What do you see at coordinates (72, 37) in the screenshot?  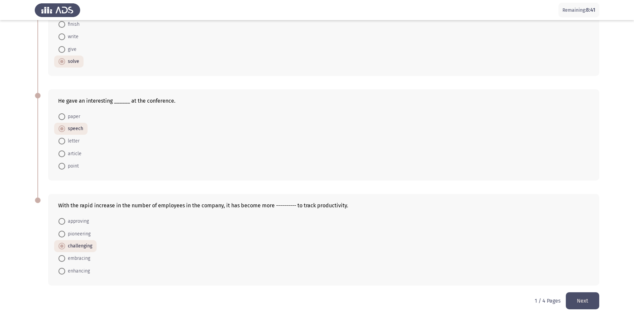 I see `span: write` at bounding box center [72, 37].